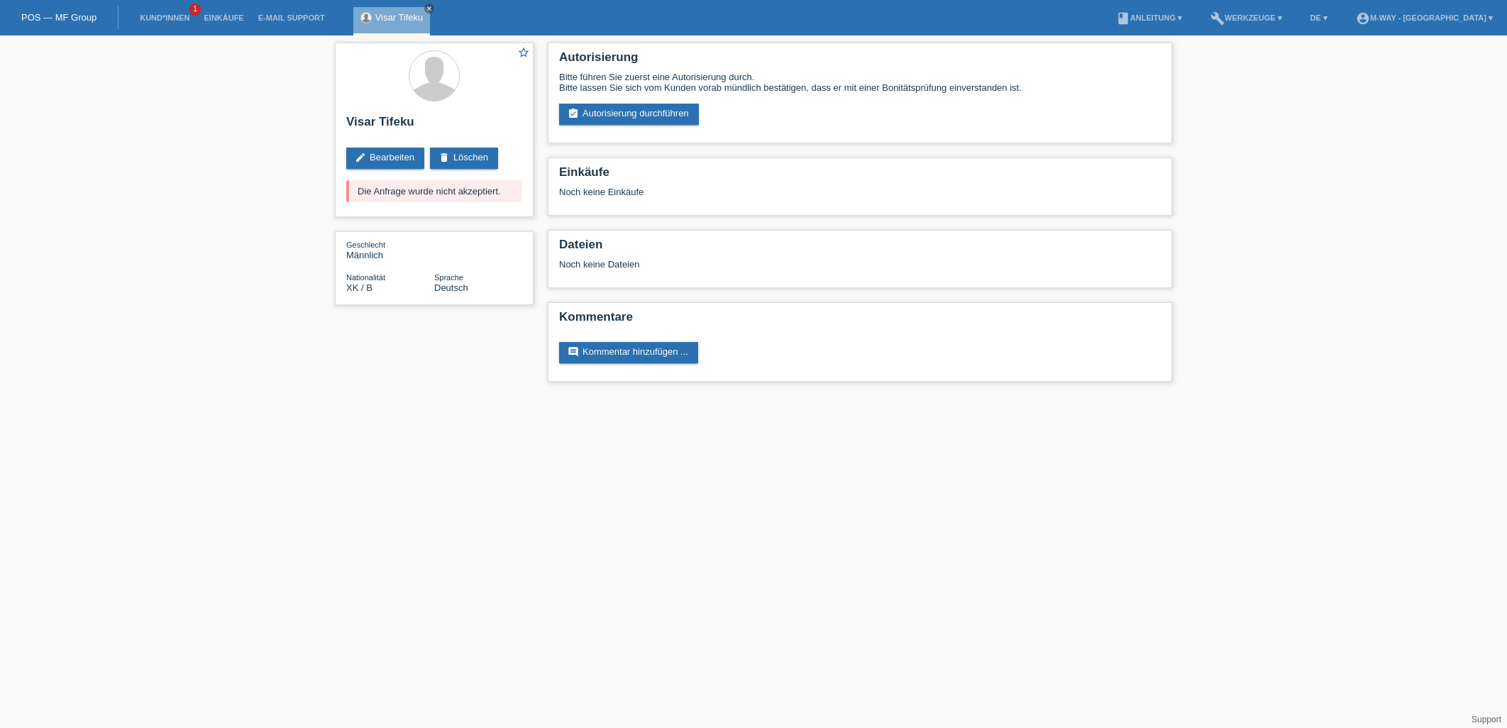 This screenshot has height=728, width=1507. Describe the element at coordinates (360, 158) in the screenshot. I see `i: edit` at that location.